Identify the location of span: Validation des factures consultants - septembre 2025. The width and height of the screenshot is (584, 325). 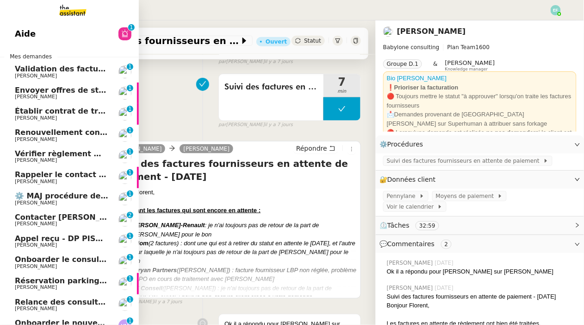
(127, 69).